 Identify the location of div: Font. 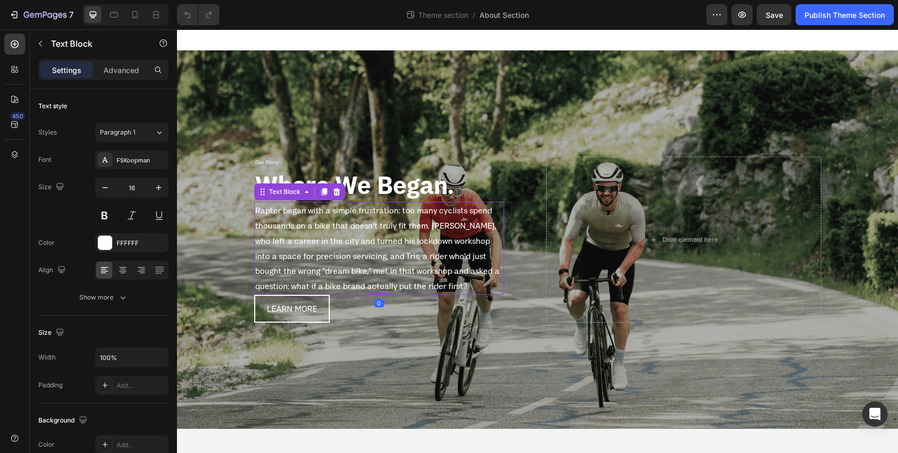
(45, 160).